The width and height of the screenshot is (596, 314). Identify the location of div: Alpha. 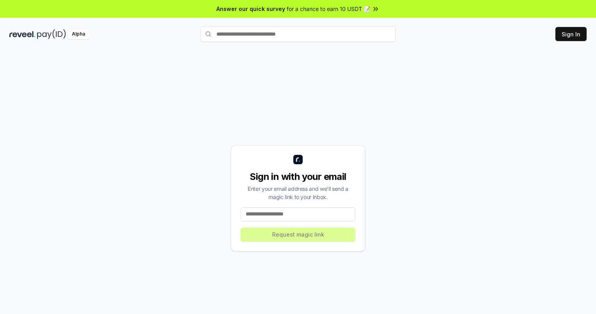
(78, 34).